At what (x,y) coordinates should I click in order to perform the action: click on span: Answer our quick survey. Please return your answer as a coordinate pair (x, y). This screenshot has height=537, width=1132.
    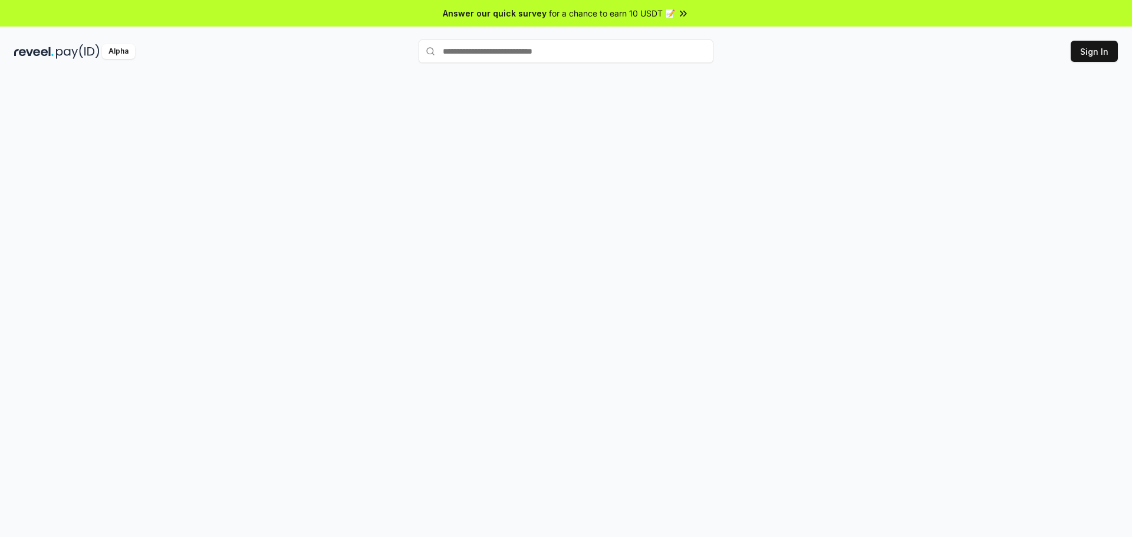
    Looking at the image, I should click on (495, 13).